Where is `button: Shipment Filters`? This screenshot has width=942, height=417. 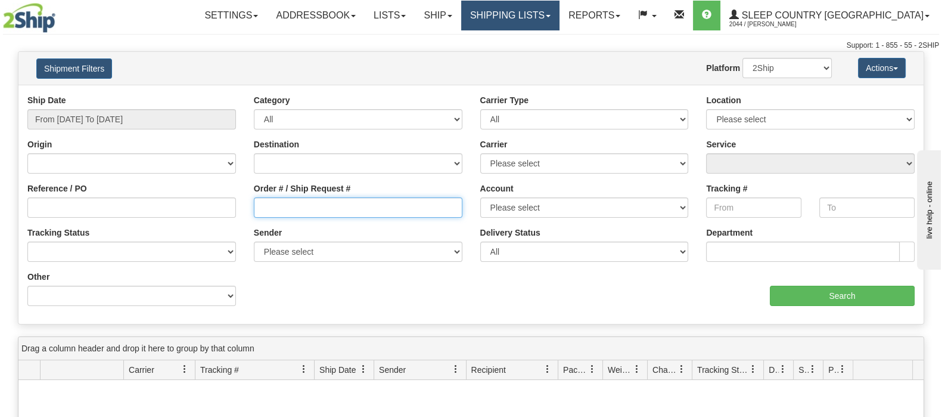 button: Shipment Filters is located at coordinates (74, 69).